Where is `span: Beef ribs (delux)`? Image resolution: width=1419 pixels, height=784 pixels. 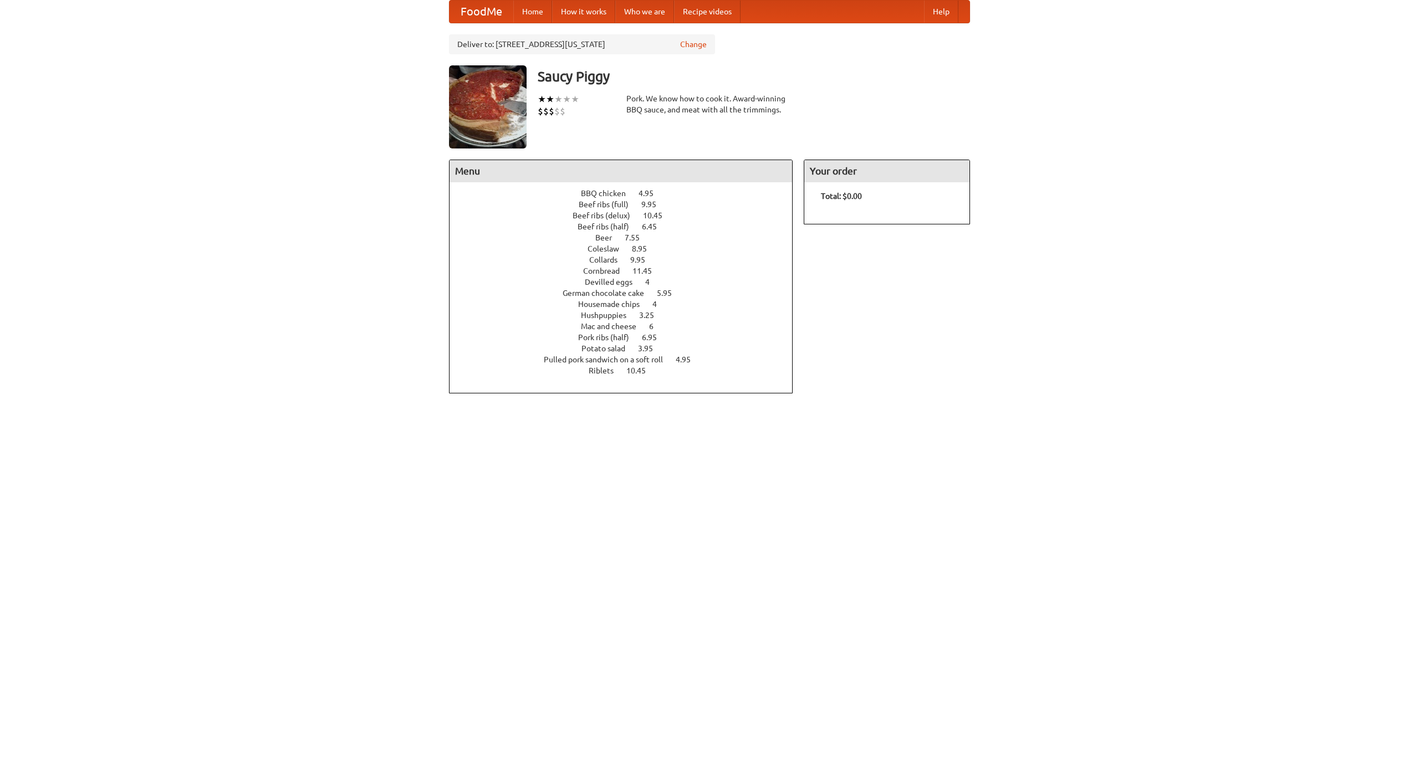
span: Beef ribs (delux) is located at coordinates (607, 216).